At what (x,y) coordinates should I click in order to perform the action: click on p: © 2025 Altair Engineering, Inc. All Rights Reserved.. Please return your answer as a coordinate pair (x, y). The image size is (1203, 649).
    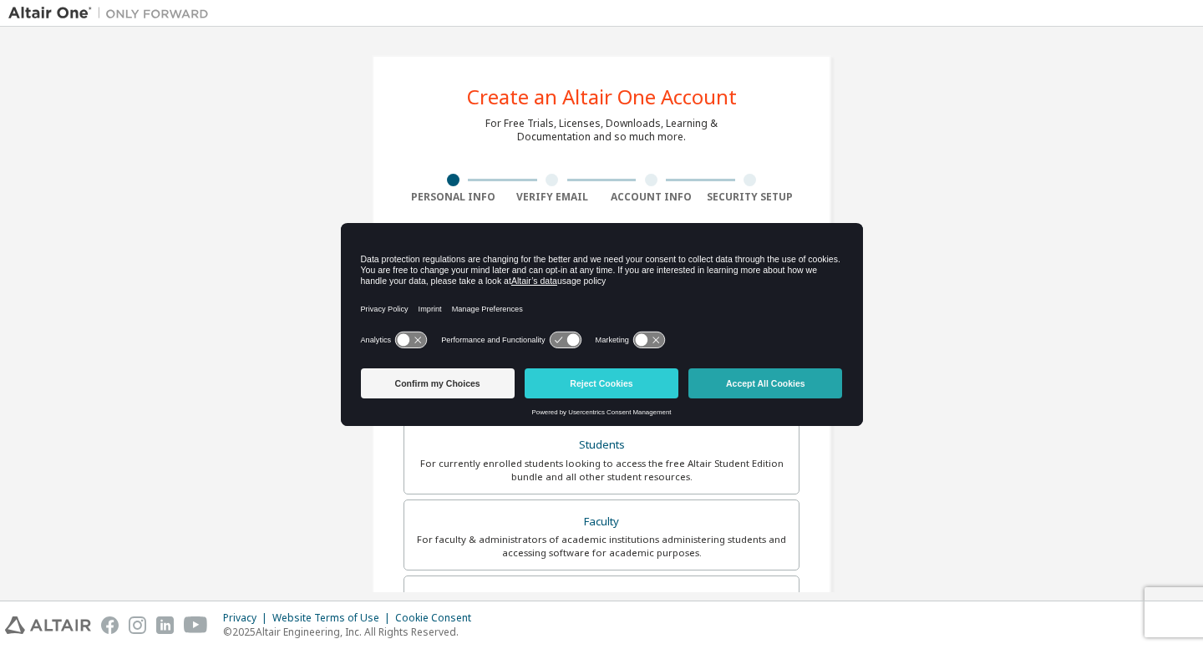
    Looking at the image, I should click on (352, 632).